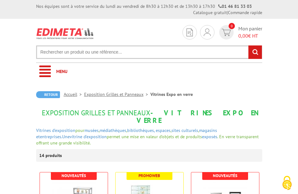  What do you see at coordinates (235, 6) in the screenshot?
I see `strong: 01 46 81 33 03` at bounding box center [235, 6].